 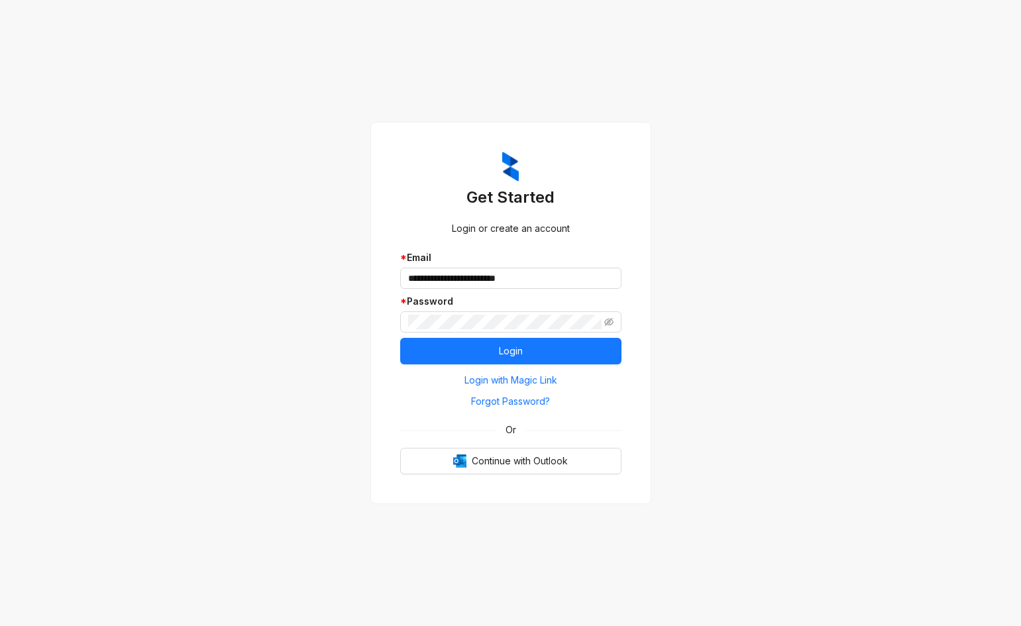 What do you see at coordinates (511, 380) in the screenshot?
I see `span: Login with Magic Link` at bounding box center [511, 380].